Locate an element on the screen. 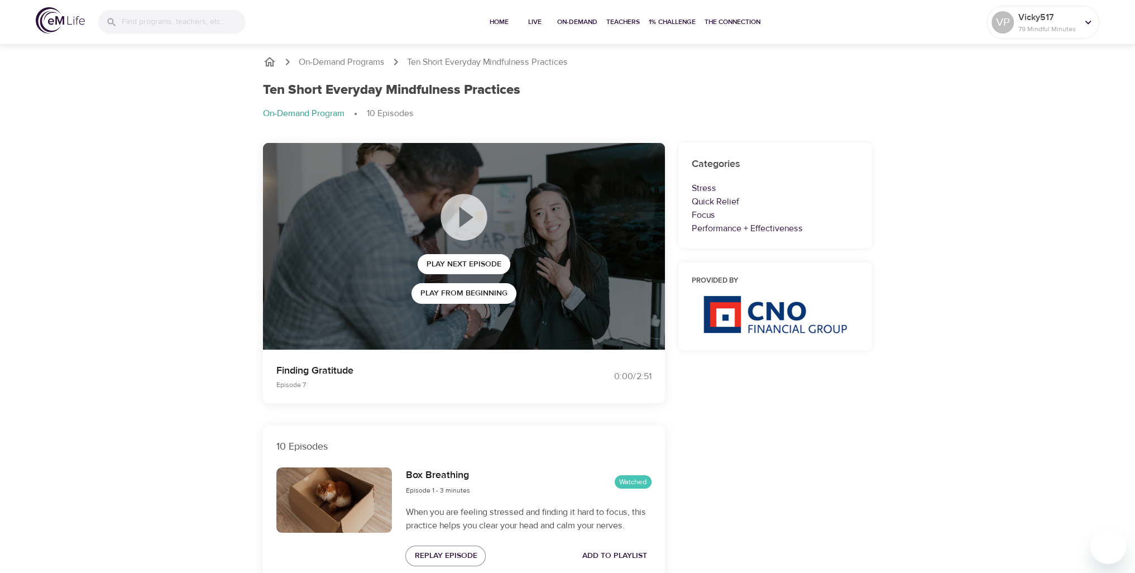 The width and height of the screenshot is (1135, 573). button: Add to Playlist is located at coordinates (615, 556).